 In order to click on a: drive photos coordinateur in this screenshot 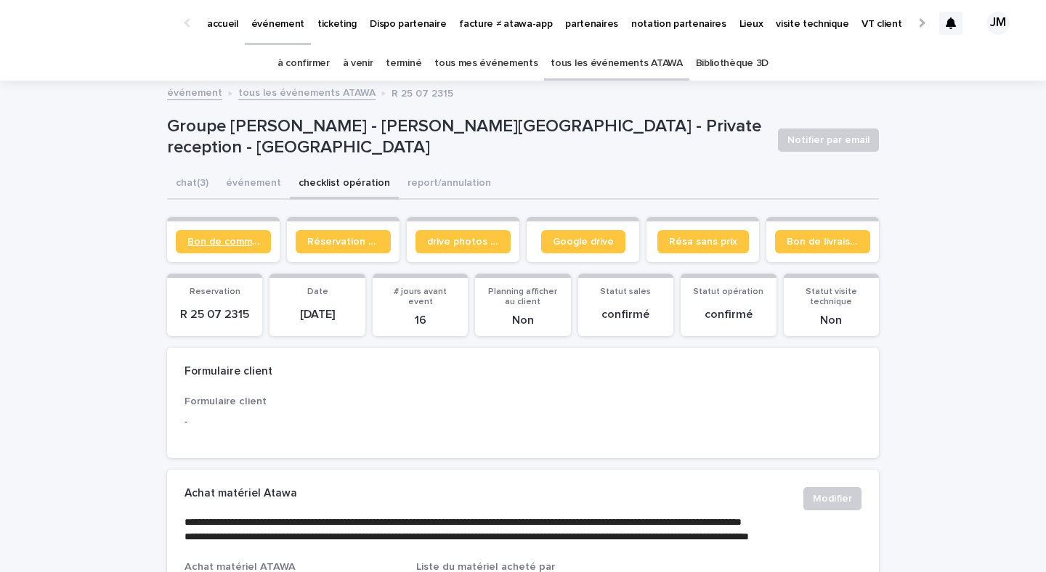, I will do `click(463, 242)`.